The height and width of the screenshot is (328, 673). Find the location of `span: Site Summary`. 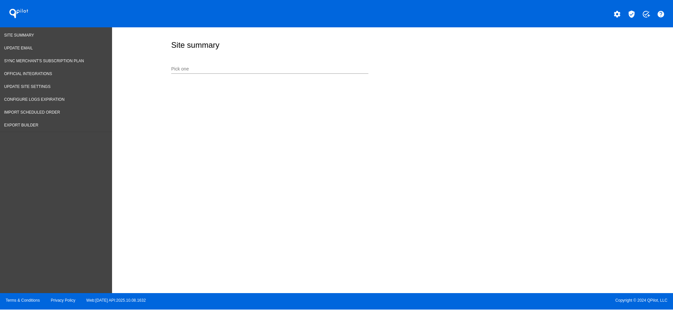

span: Site Summary is located at coordinates (19, 35).